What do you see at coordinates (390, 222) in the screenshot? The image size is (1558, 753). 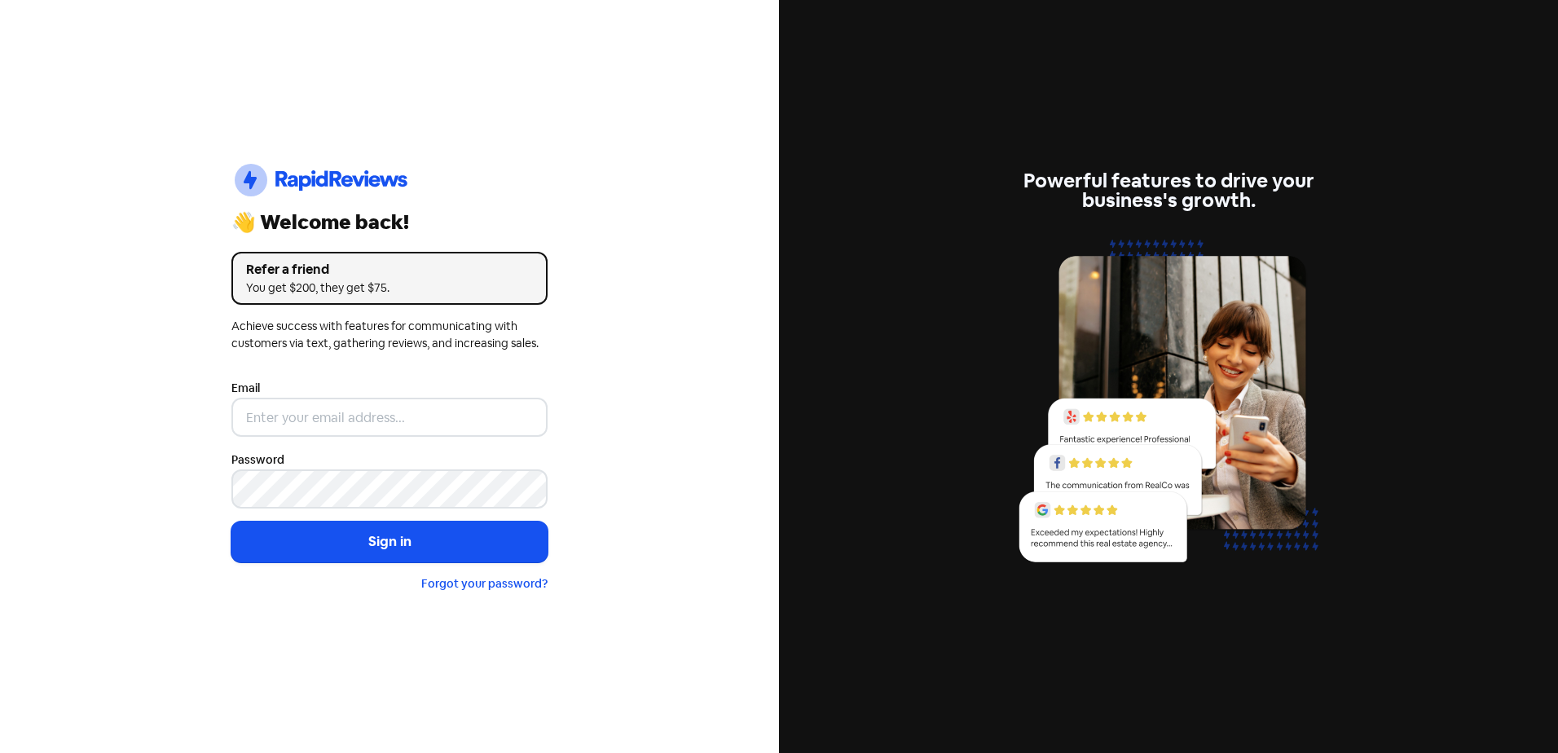 I see `div: 👋 Welcome back!` at bounding box center [390, 222].